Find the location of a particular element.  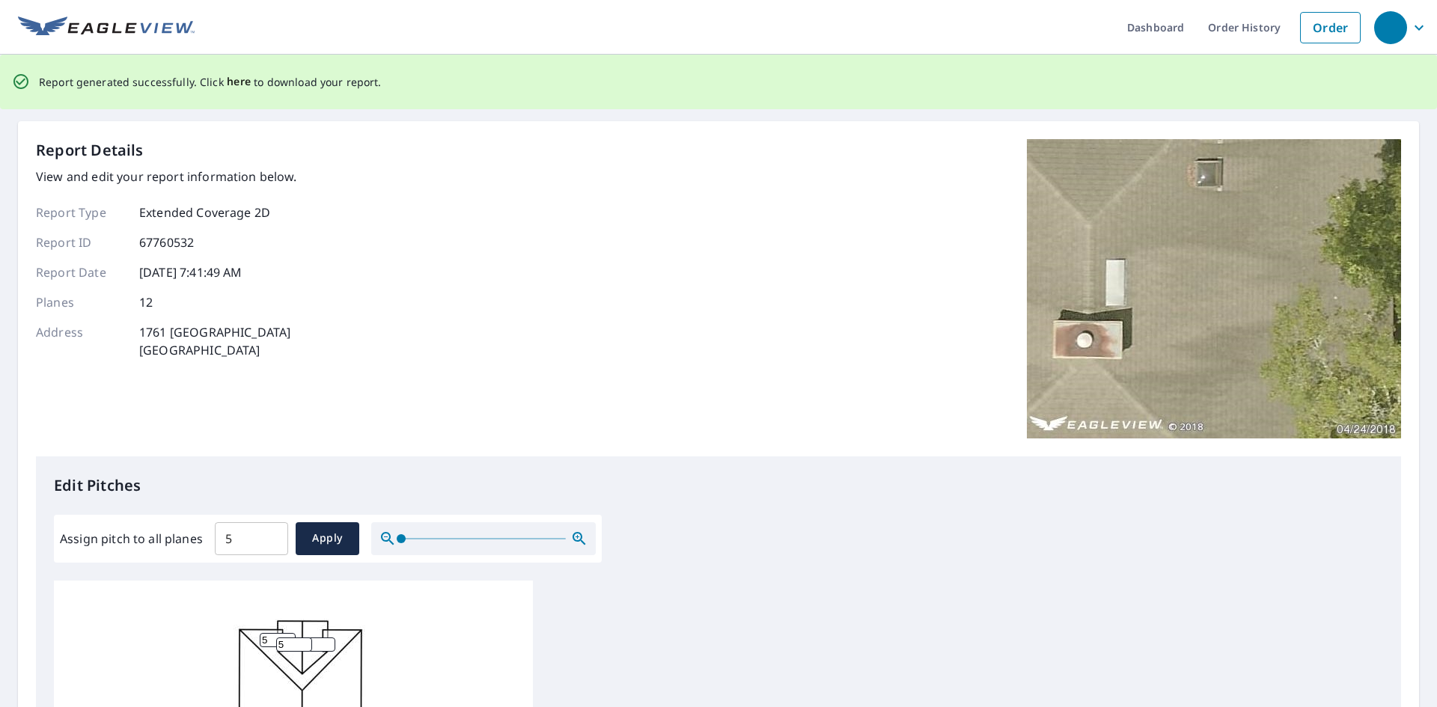

p: Report Type is located at coordinates (81, 212).